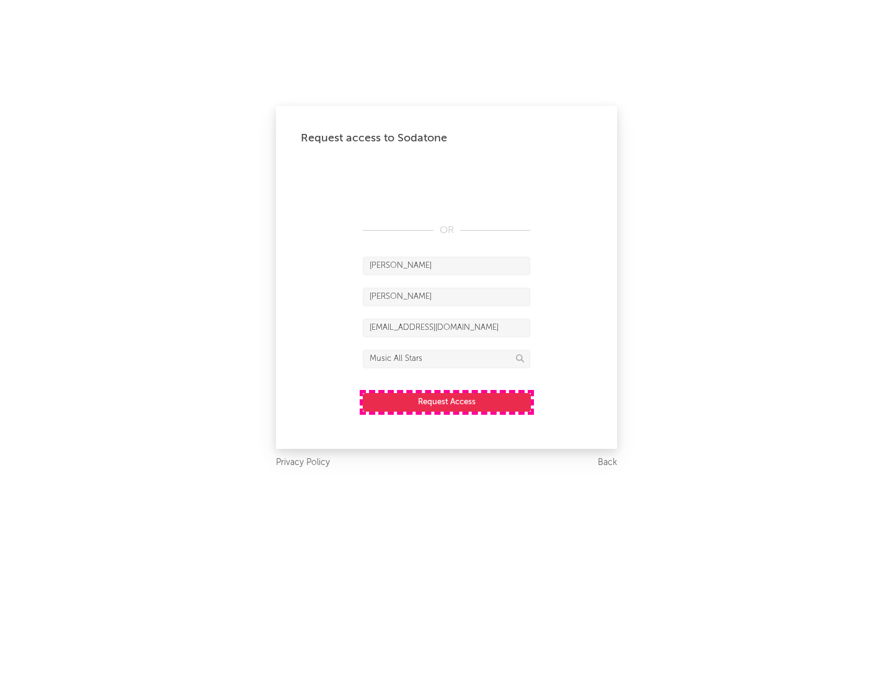  Describe the element at coordinates (303, 463) in the screenshot. I see `a: Privacy Policy` at that location.